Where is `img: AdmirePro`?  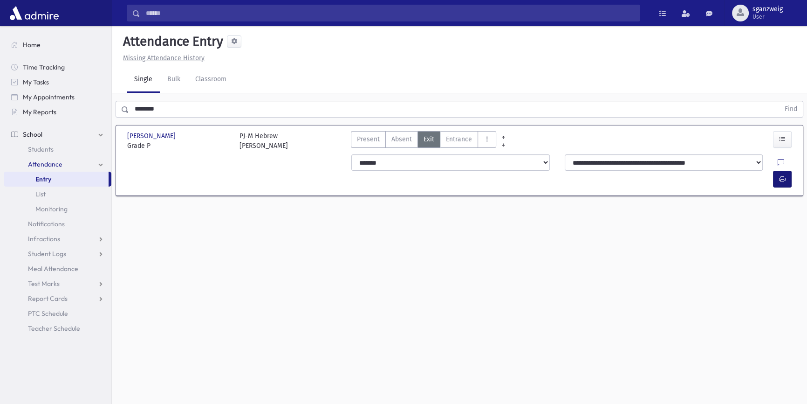 img: AdmirePro is located at coordinates (34, 13).